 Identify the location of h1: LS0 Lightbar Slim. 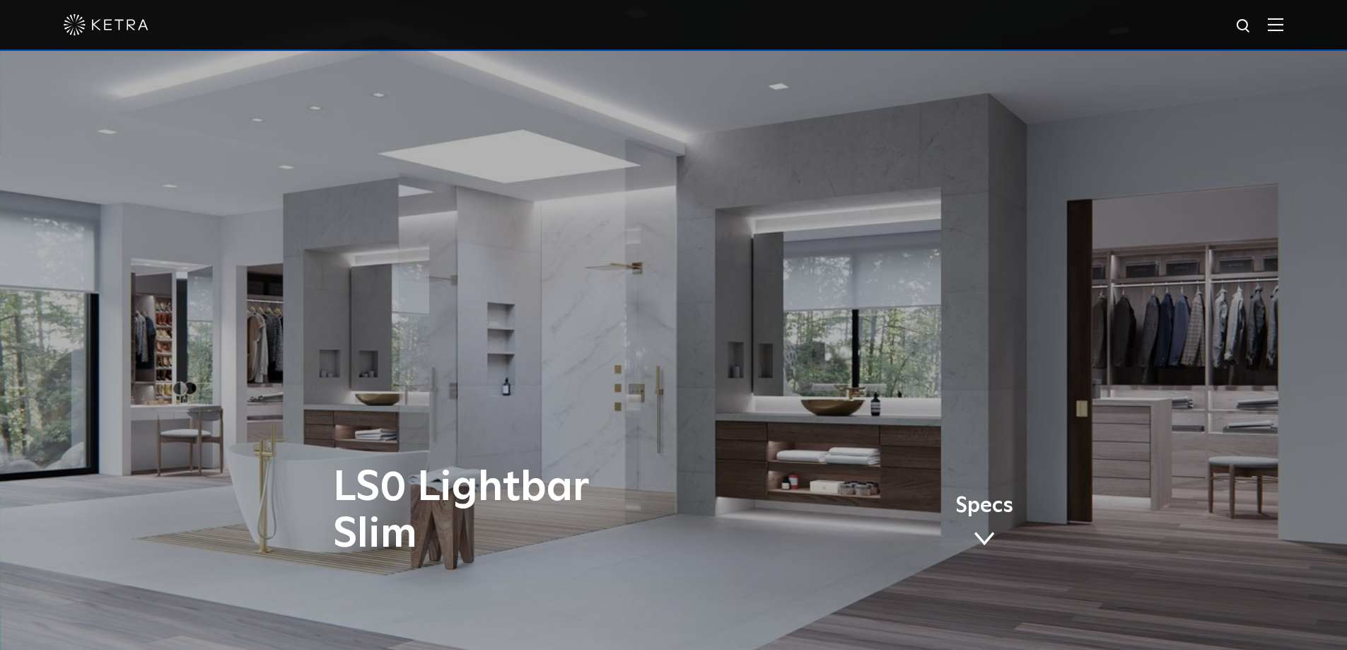
(532, 511).